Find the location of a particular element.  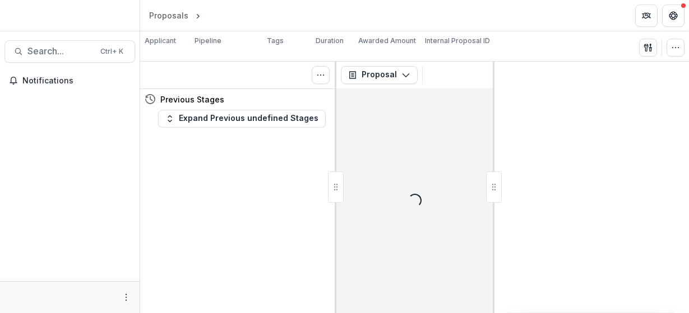

button: More is located at coordinates (126, 298).